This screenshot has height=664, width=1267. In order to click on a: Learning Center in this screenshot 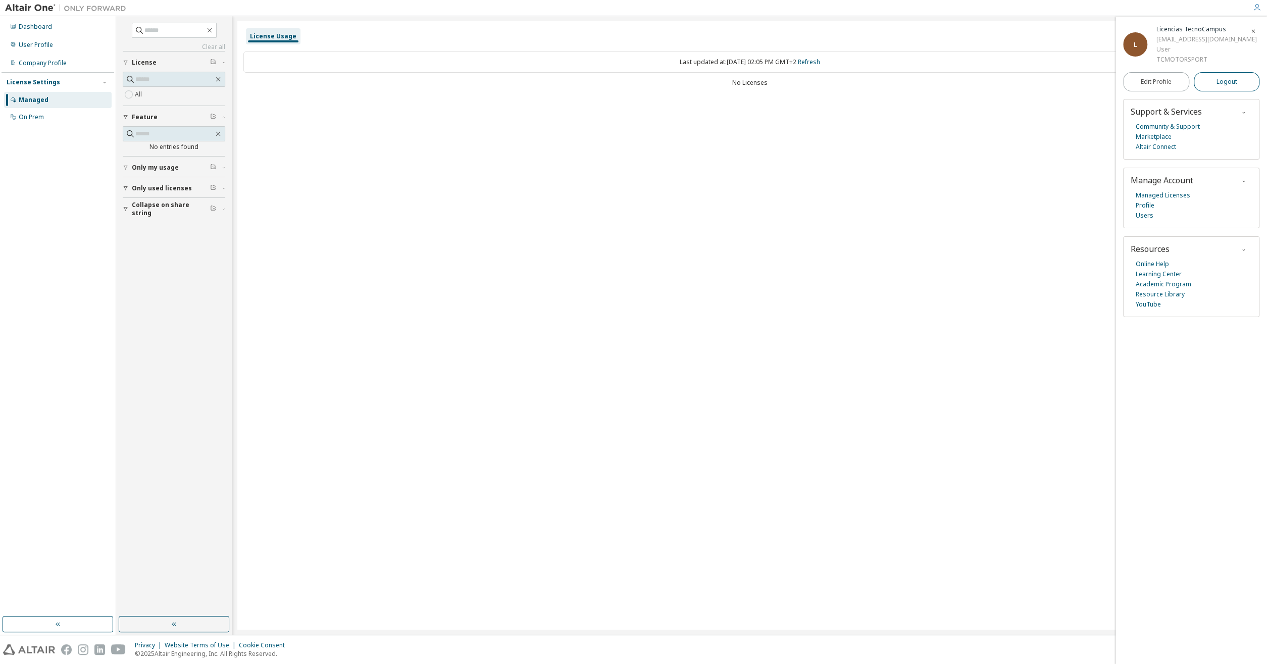, I will do `click(1158, 274)`.